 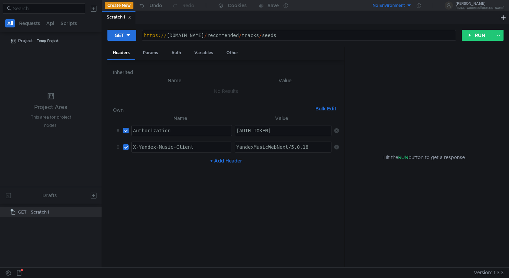 I want to click on button: GET, so click(x=122, y=35).